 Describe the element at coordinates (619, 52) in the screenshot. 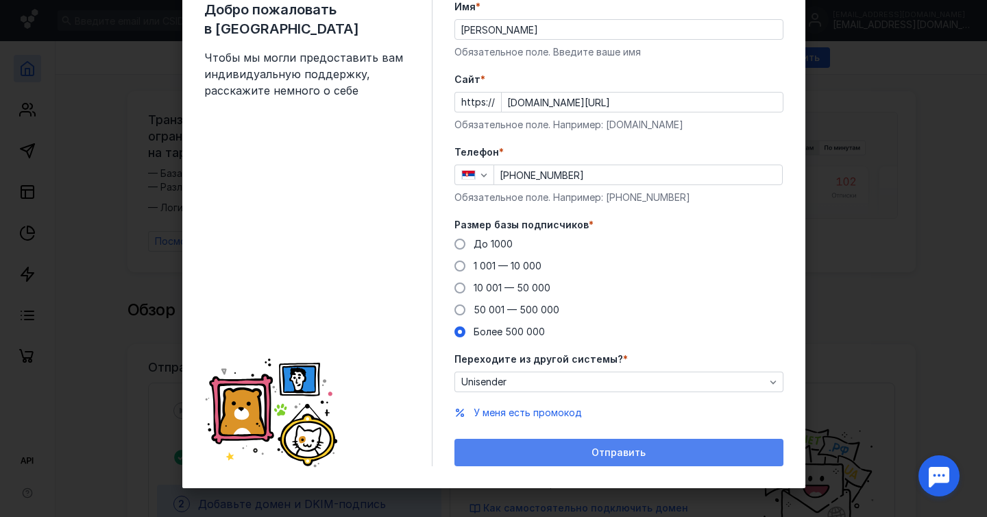

I see `div: Обязательное поле. Введите ваше имя` at that location.